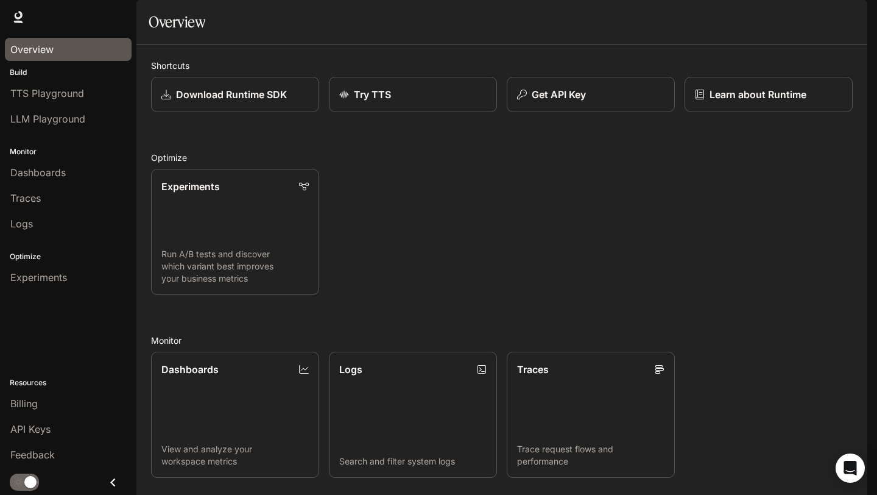 This screenshot has height=495, width=877. What do you see at coordinates (559, 94) in the screenshot?
I see `p: Get API Key` at bounding box center [559, 94].